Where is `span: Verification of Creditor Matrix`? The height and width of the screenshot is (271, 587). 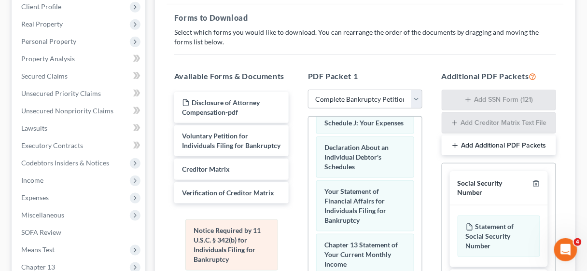
span: Verification of Creditor Matrix is located at coordinates (228, 193).